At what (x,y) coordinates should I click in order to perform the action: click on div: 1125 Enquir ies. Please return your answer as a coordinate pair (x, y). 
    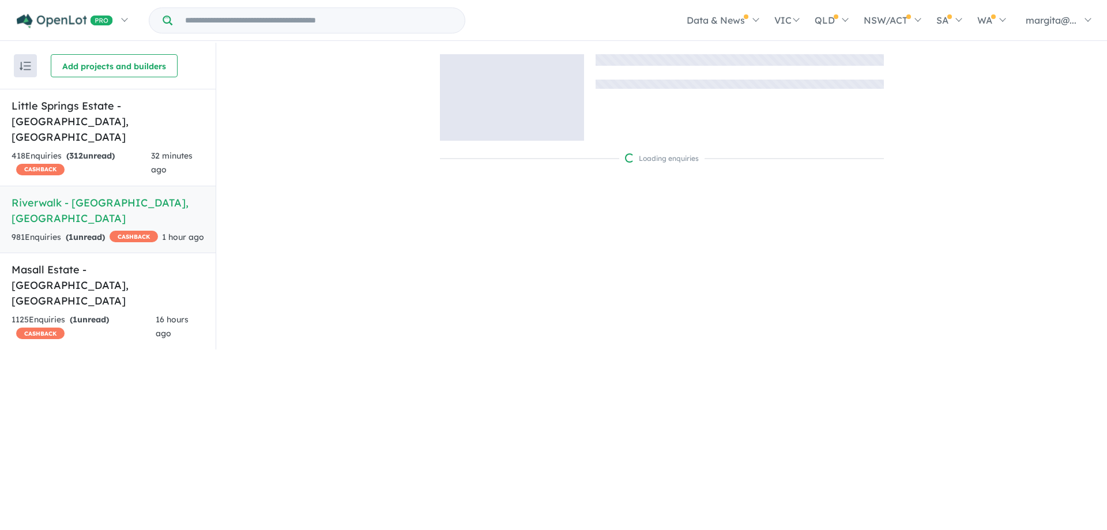
    Looking at the image, I should click on (84, 327).